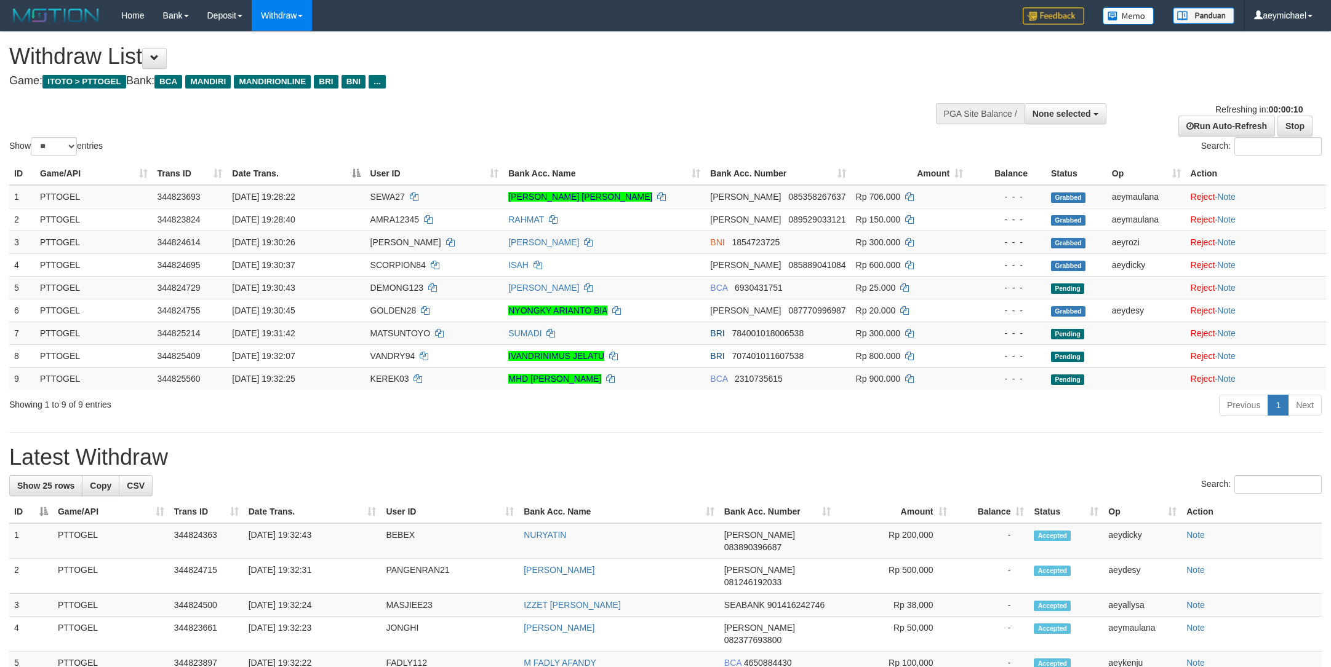 This screenshot has height=667, width=1331. I want to click on span: Copy 089529033121 to clipboard, so click(816, 220).